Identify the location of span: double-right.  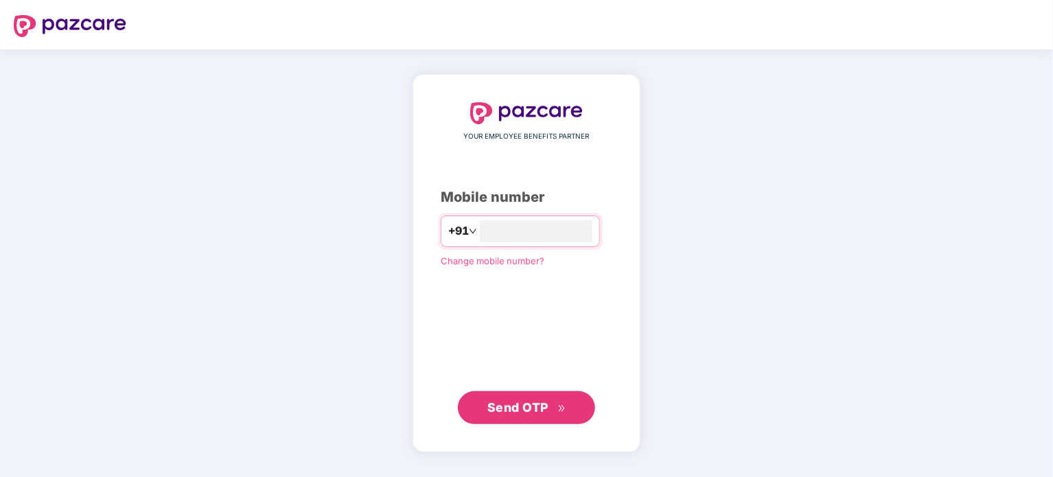
(561, 408).